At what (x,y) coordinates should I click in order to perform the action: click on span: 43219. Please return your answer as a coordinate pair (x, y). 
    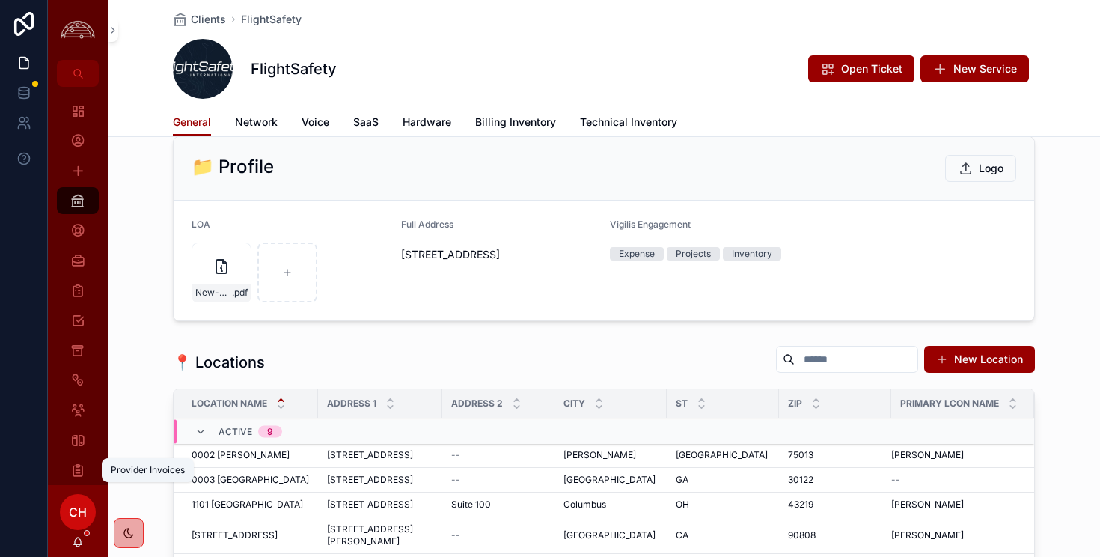
    Looking at the image, I should click on (801, 504).